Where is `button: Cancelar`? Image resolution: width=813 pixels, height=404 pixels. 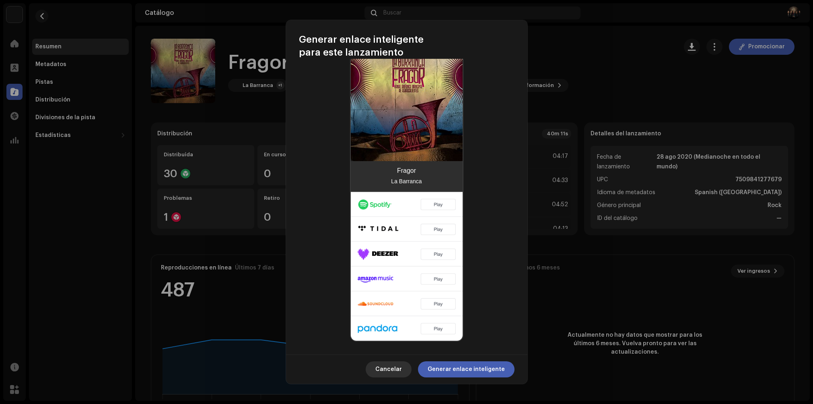 button: Cancelar is located at coordinates (389, 369).